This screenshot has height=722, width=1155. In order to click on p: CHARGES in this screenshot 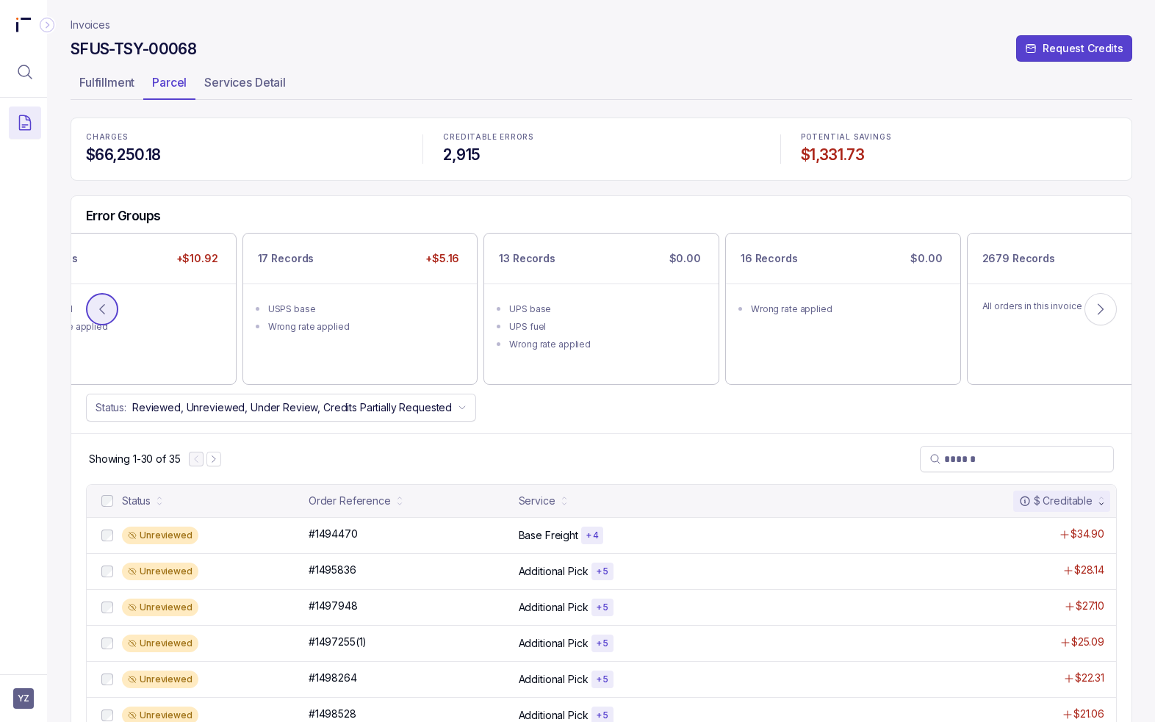, I will do `click(244, 137)`.